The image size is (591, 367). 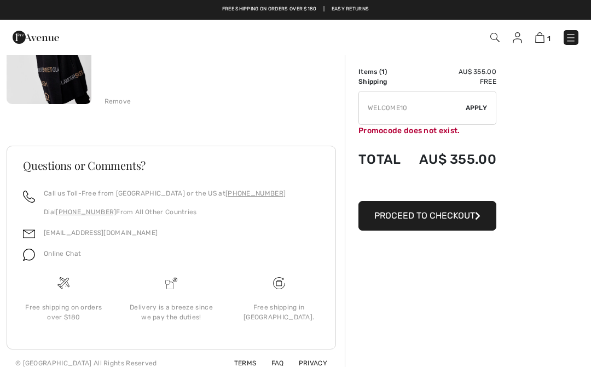 What do you see at coordinates (543, 37) in the screenshot?
I see `a: 1` at bounding box center [543, 37].